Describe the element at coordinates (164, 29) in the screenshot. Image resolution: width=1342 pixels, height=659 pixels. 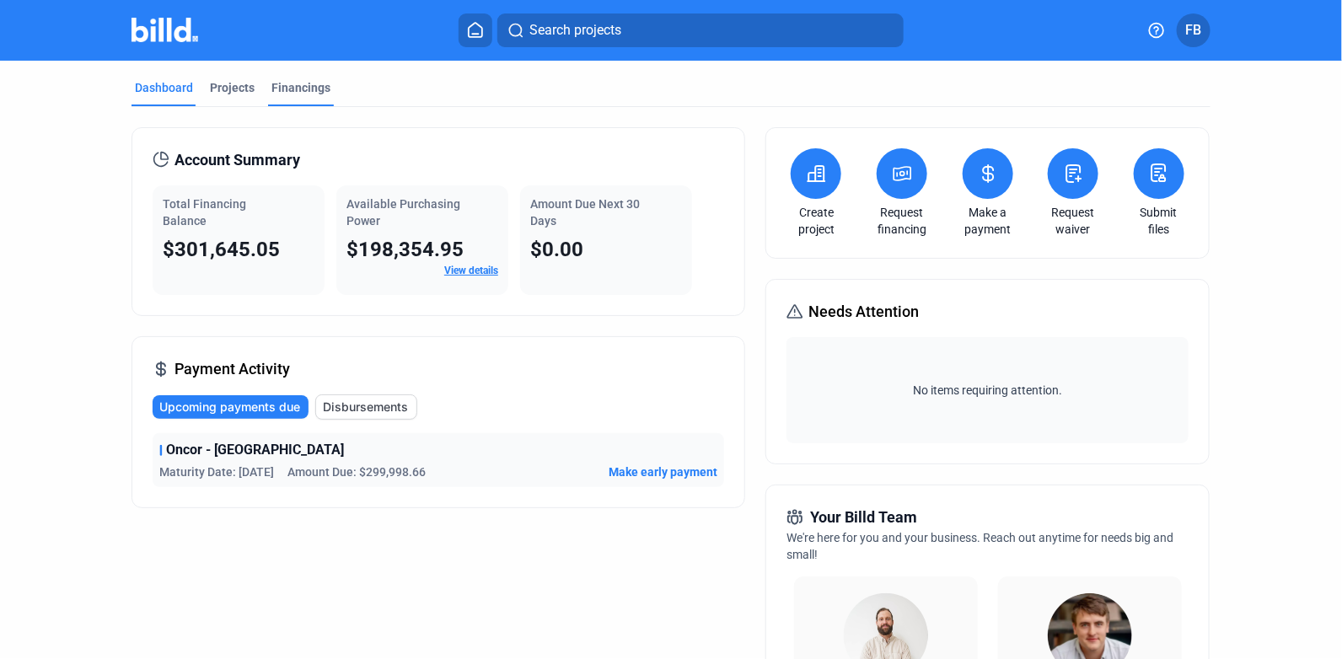
I see `img: Billd Company Logo` at that location.